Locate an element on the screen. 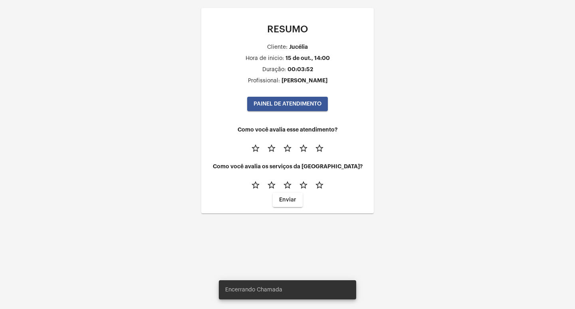 The height and width of the screenshot is (309, 575). div: Cliente: is located at coordinates (277, 47).